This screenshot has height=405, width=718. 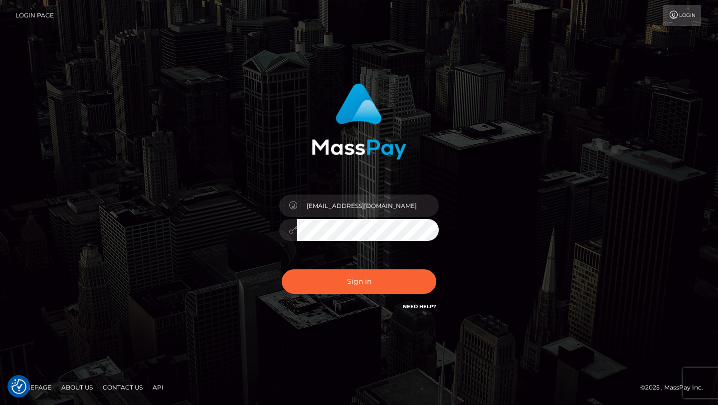 I want to click on img: MassPay Login, so click(x=359, y=121).